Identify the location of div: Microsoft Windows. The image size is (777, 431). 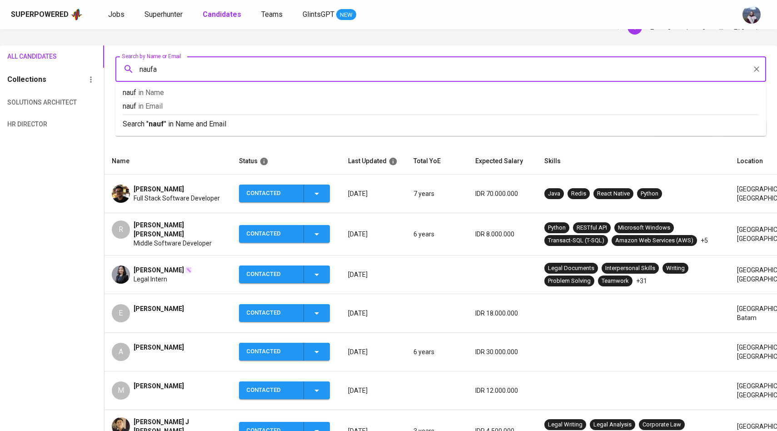
(644, 228).